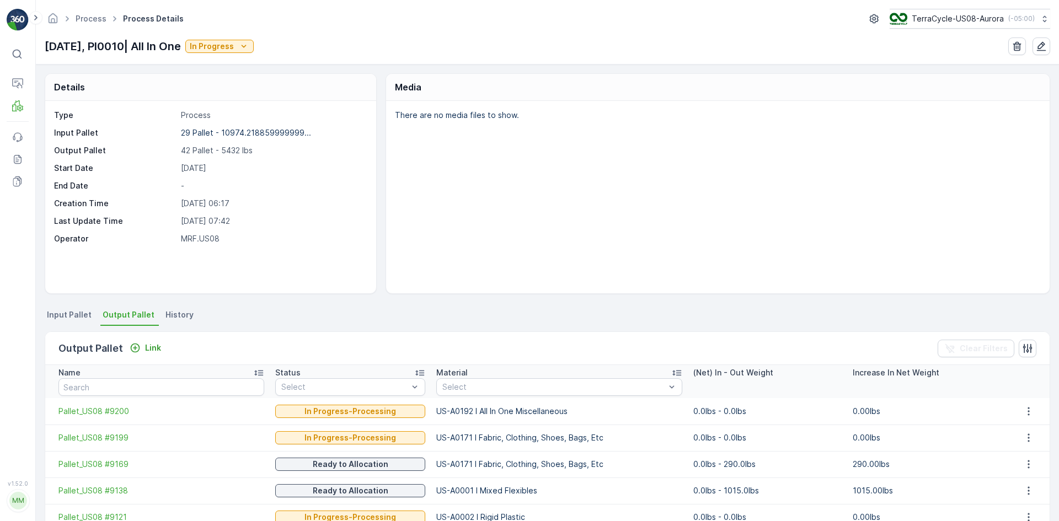 Image resolution: width=1059 pixels, height=521 pixels. Describe the element at coordinates (161, 387) in the screenshot. I see `input: Search` at that location.